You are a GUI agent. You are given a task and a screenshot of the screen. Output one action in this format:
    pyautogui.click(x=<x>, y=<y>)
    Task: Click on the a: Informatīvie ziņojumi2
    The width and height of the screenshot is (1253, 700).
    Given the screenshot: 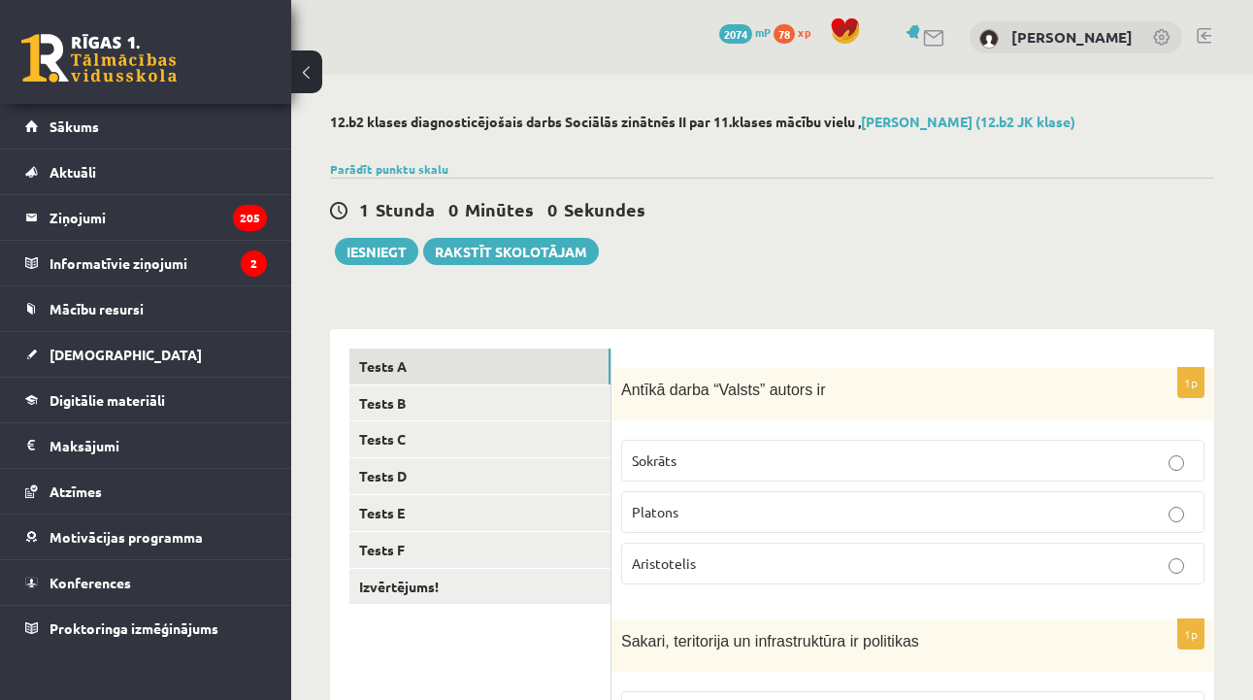 What is the action you would take?
    pyautogui.click(x=146, y=263)
    